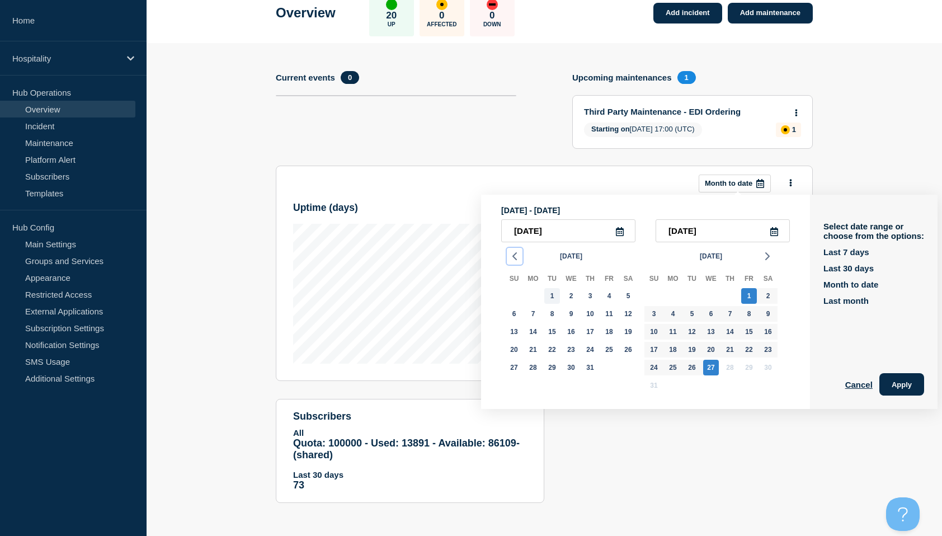 This screenshot has width=942, height=536. Describe the element at coordinates (410, 474) in the screenshot. I see `p: Last 30 days` at that location.